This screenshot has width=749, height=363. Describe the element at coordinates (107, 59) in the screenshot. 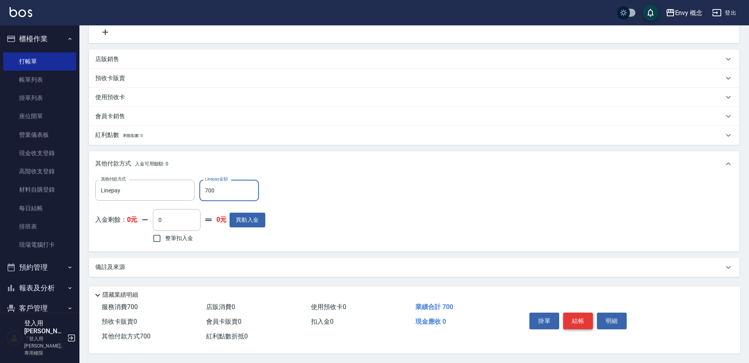

I see `p: 店販銷售` at that location.